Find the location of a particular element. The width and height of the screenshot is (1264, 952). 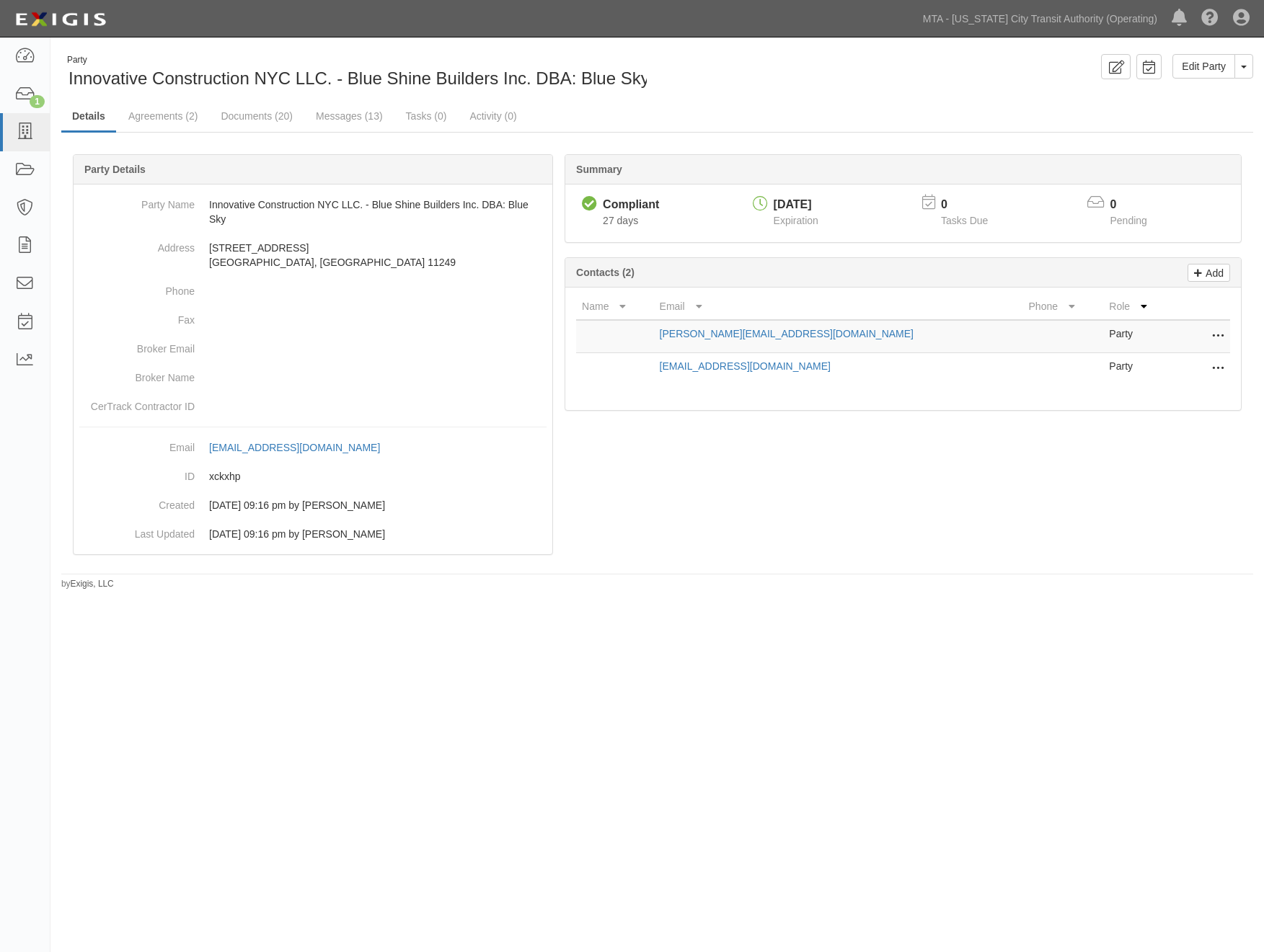

dd: Innovative Construction NYC LLC. - Blue Shine Builders Inc. DBA: Blue Sky is located at coordinates (313, 212).